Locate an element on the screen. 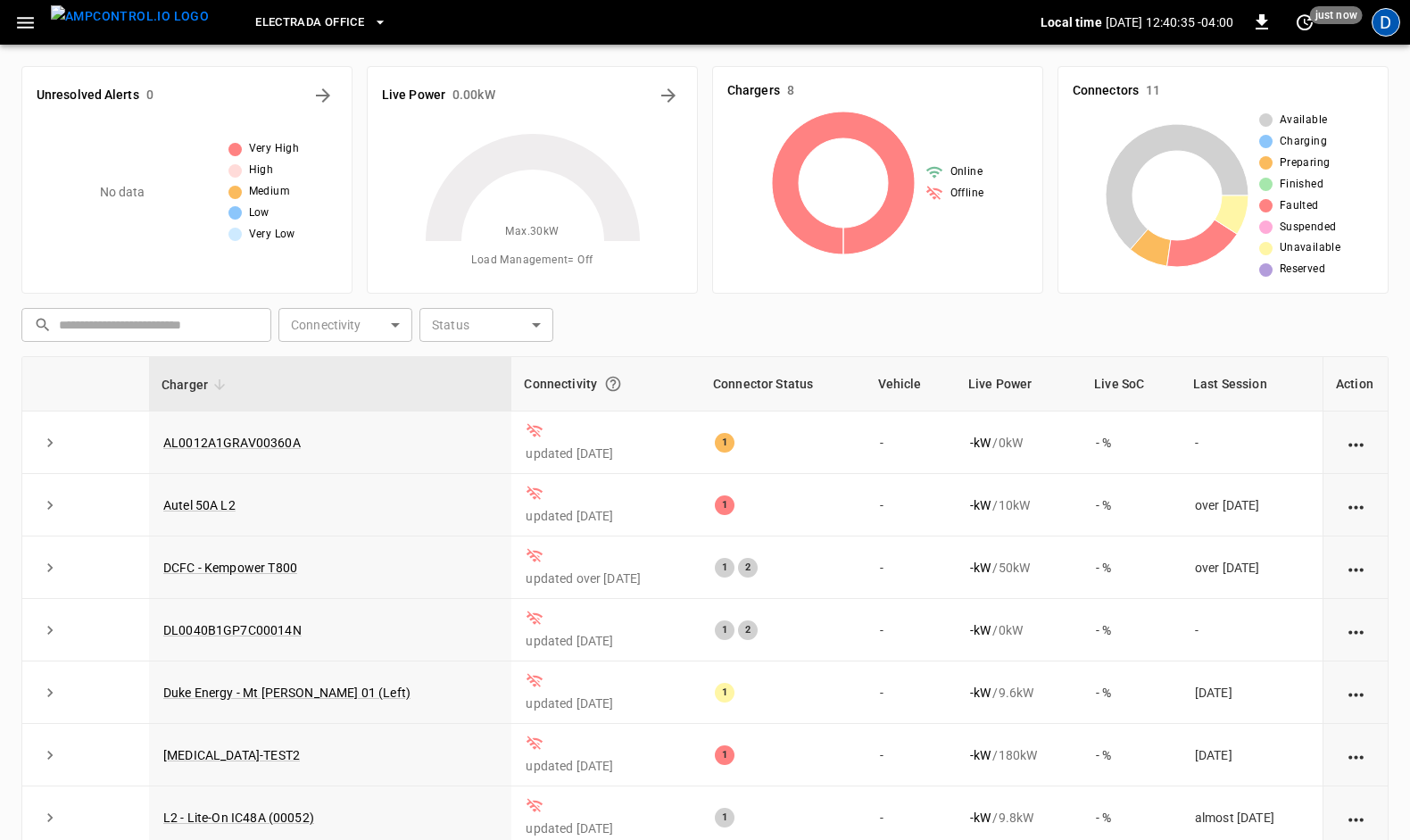 The image size is (1410, 840). th: Live Power is located at coordinates (1018, 384).